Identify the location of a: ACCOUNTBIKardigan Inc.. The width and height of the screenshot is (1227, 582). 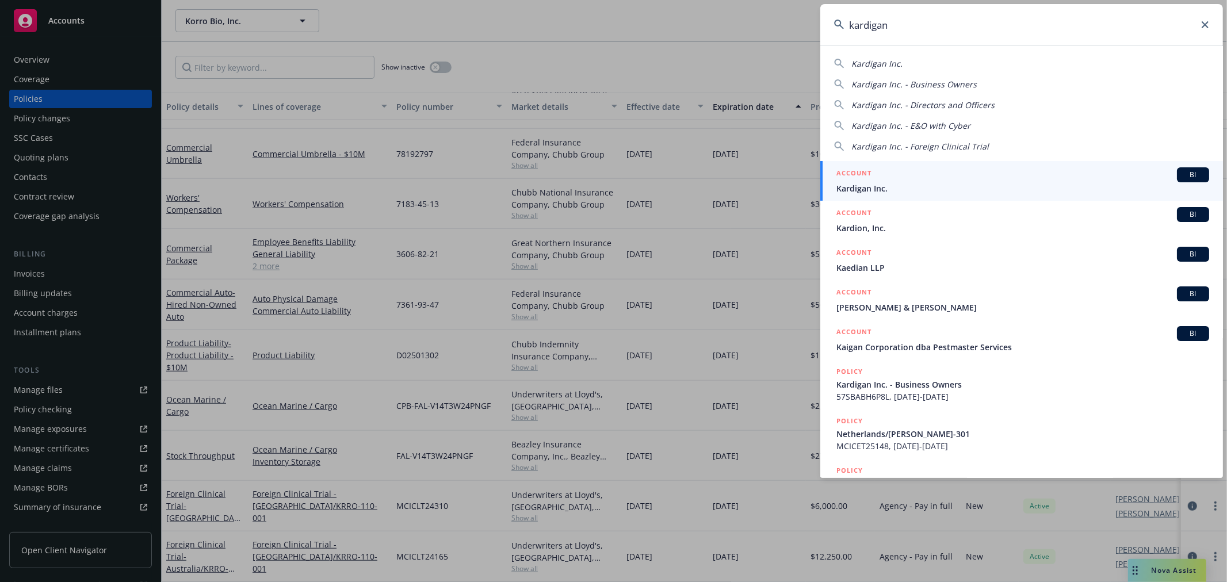
(1021, 181).